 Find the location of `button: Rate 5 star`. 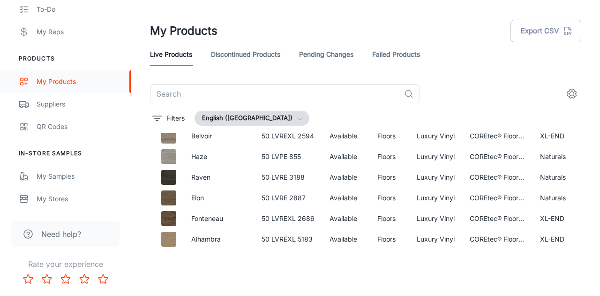

button: Rate 5 star is located at coordinates (103, 279).